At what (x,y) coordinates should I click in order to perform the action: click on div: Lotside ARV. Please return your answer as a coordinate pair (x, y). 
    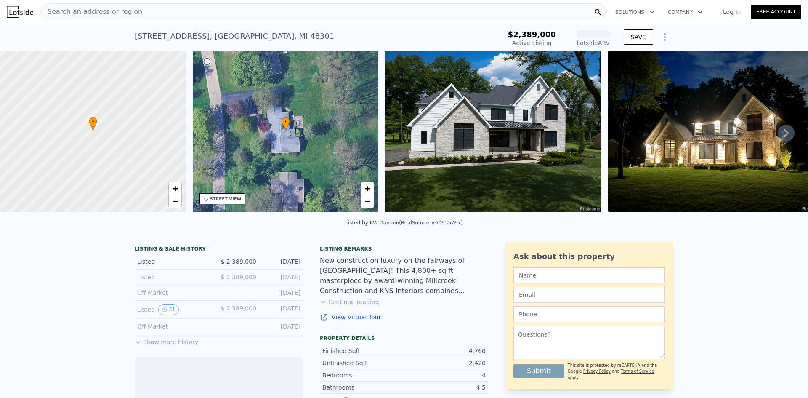
    Looking at the image, I should click on (593, 43).